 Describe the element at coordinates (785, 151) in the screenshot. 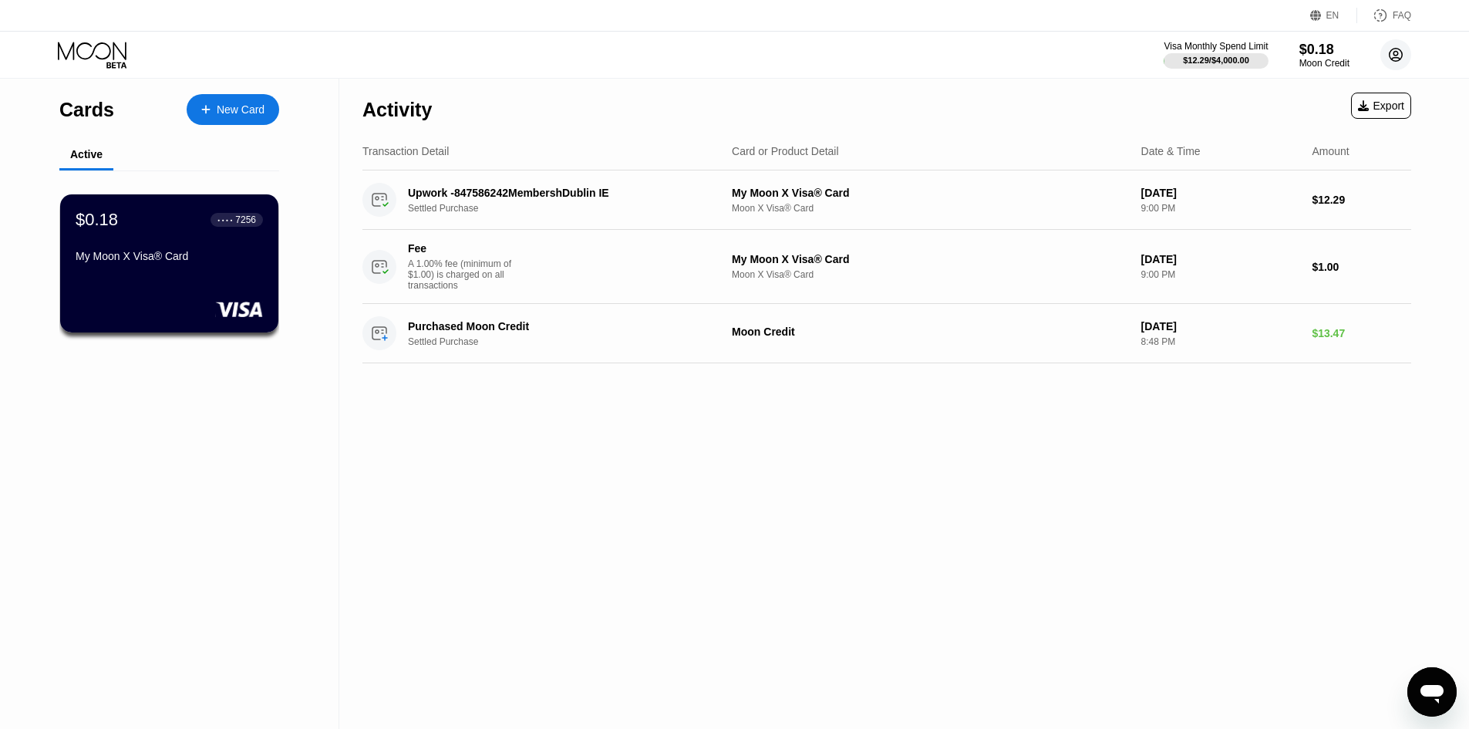

I see `div: Card or Product Detail` at that location.